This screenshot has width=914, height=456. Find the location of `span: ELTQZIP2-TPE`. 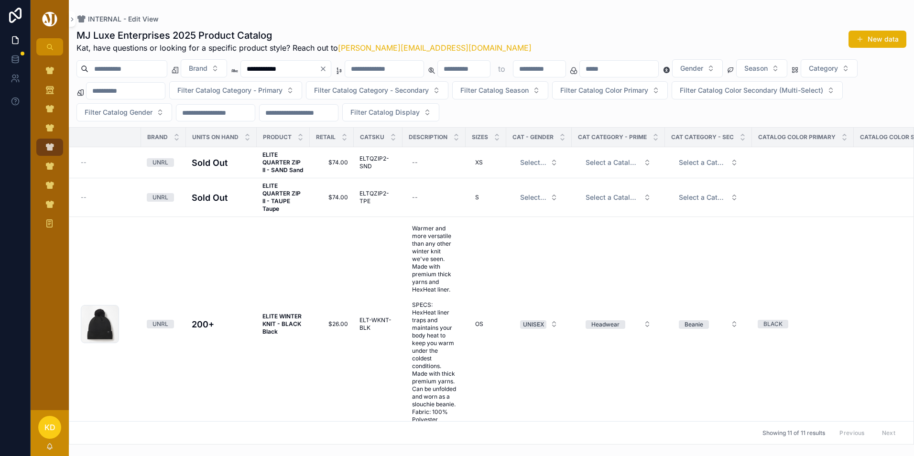

span: ELTQZIP2-TPE is located at coordinates (378, 197).